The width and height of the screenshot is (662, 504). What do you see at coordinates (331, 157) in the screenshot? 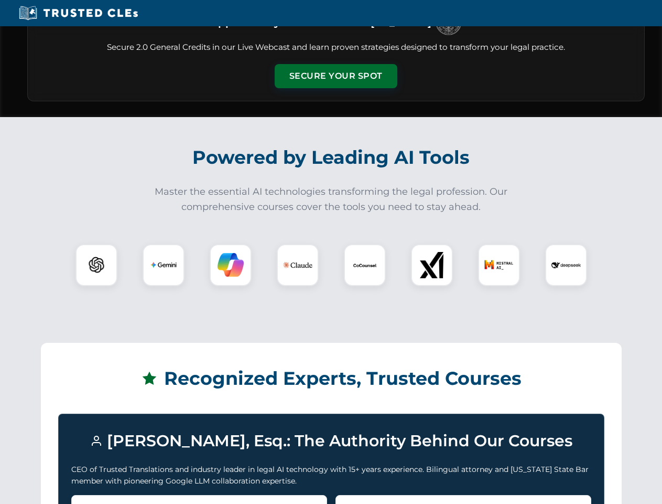
I see `h2: Powered by Leading AI Tools` at bounding box center [331, 157].